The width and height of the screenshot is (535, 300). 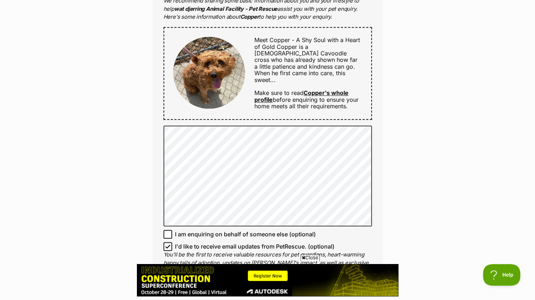 I want to click on a: Copper's whole profile, so click(x=302, y=96).